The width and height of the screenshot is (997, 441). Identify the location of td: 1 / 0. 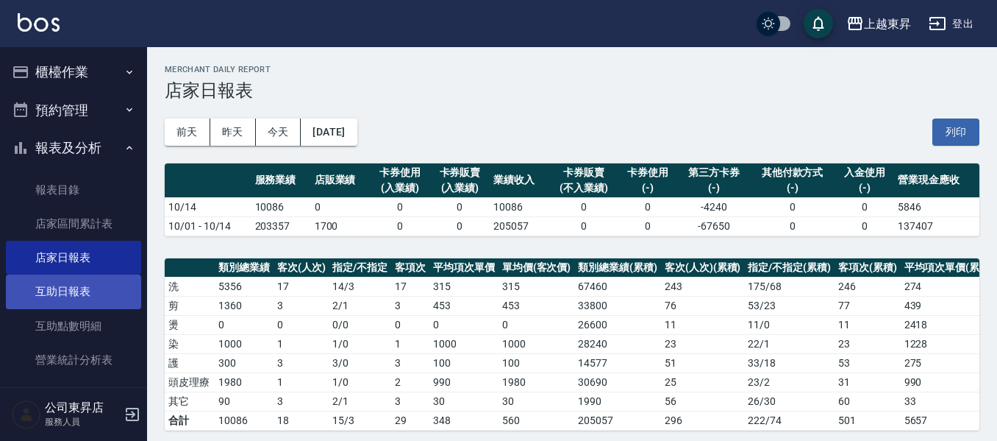
(360, 382).